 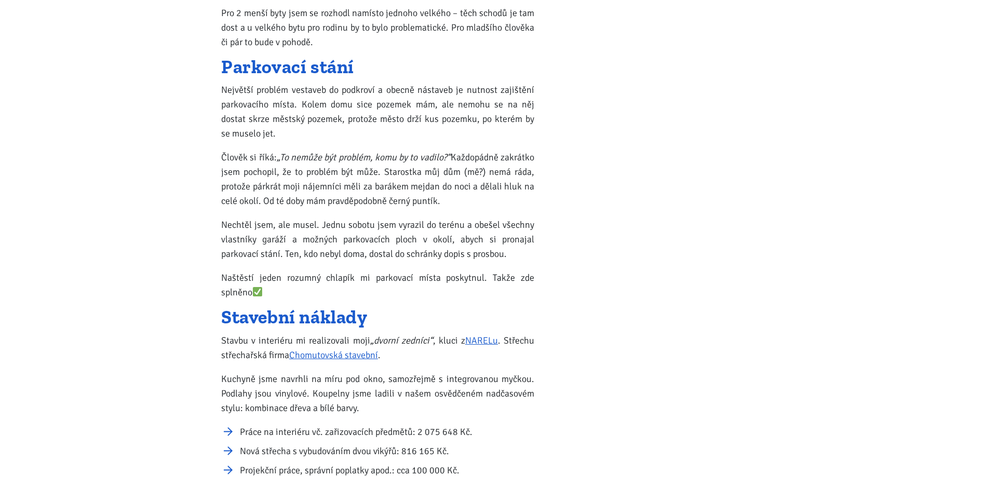 I want to click on li: Nová střecha s vybudováním dvou vikýřů: 816 165 Kč., so click(x=387, y=451).